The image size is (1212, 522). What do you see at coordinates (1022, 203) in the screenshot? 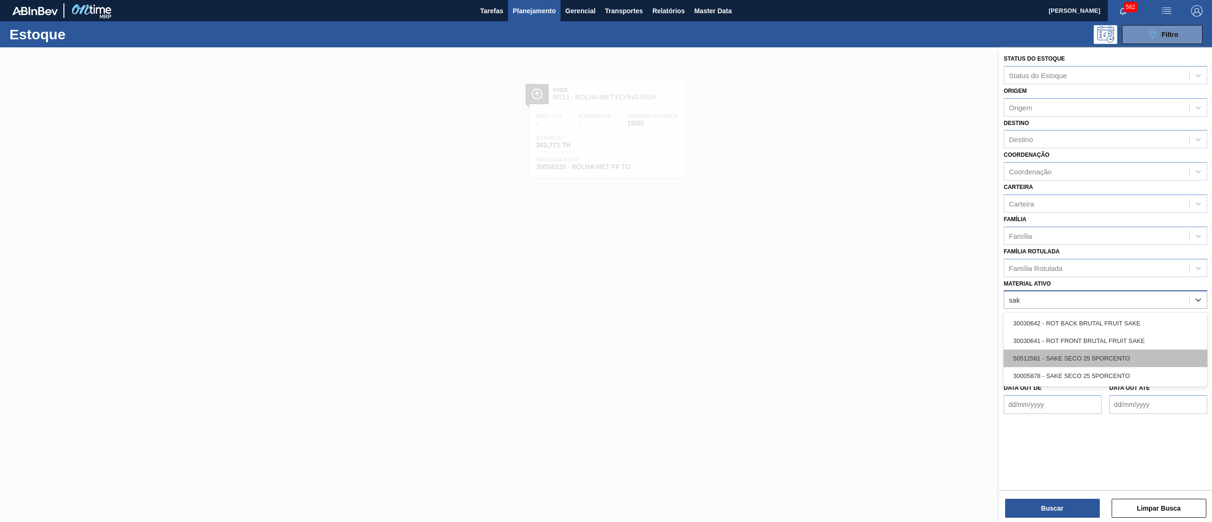
I see `div: Carteira` at bounding box center [1022, 203].